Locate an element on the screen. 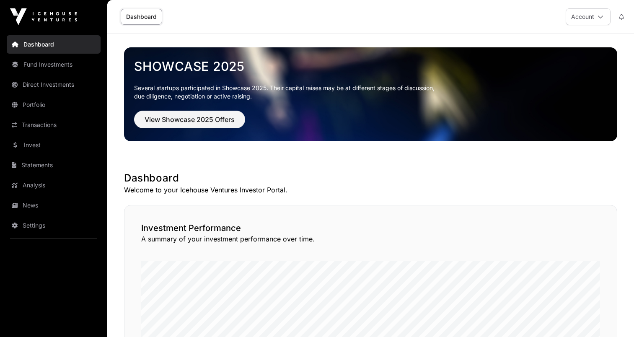 Image resolution: width=634 pixels, height=337 pixels. a: Portfolio is located at coordinates (54, 105).